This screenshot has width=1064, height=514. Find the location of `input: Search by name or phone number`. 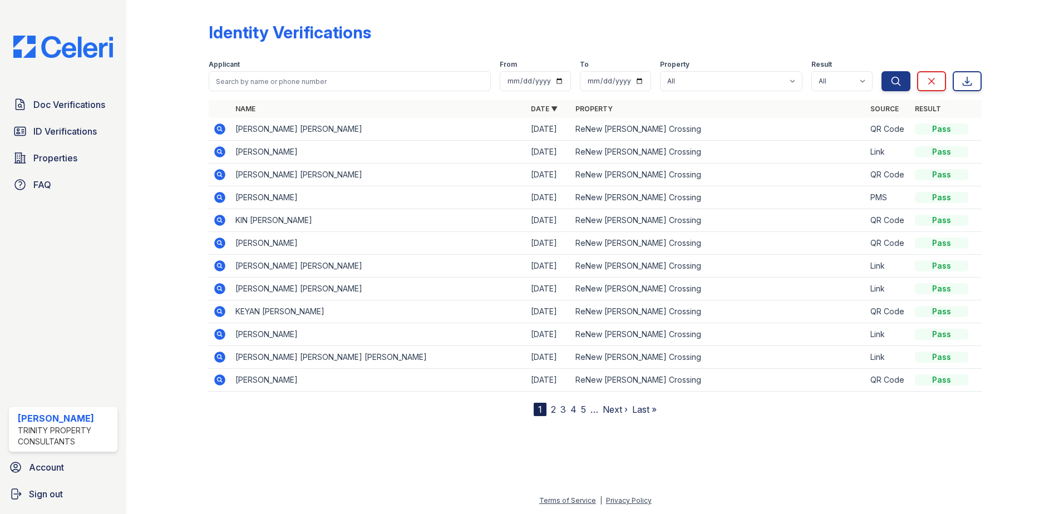

input: Search by name or phone number is located at coordinates (350, 81).